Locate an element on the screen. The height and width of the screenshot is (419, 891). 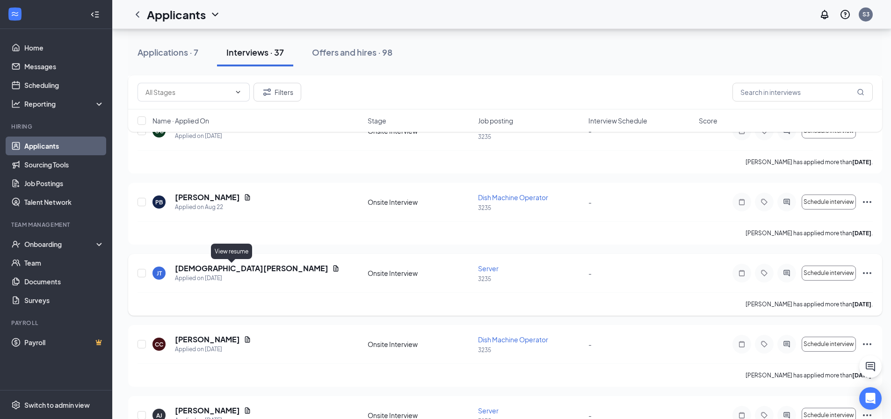
div: Applied on Aug 22 is located at coordinates (213, 207).